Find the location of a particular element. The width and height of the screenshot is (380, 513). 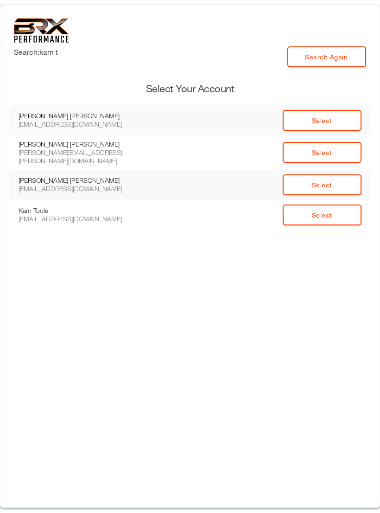

a: Search Again is located at coordinates (327, 57).